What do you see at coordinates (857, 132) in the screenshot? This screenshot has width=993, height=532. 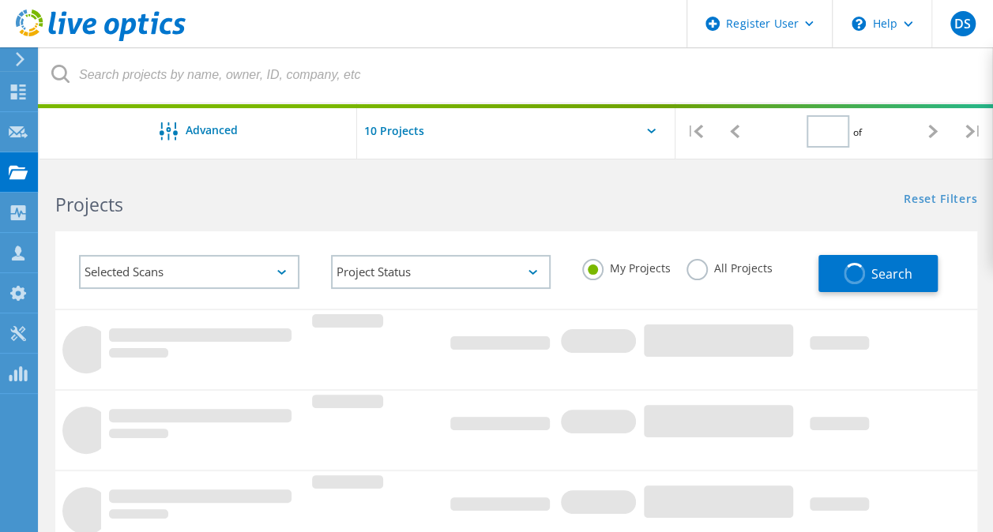 I see `span: of` at bounding box center [857, 132].